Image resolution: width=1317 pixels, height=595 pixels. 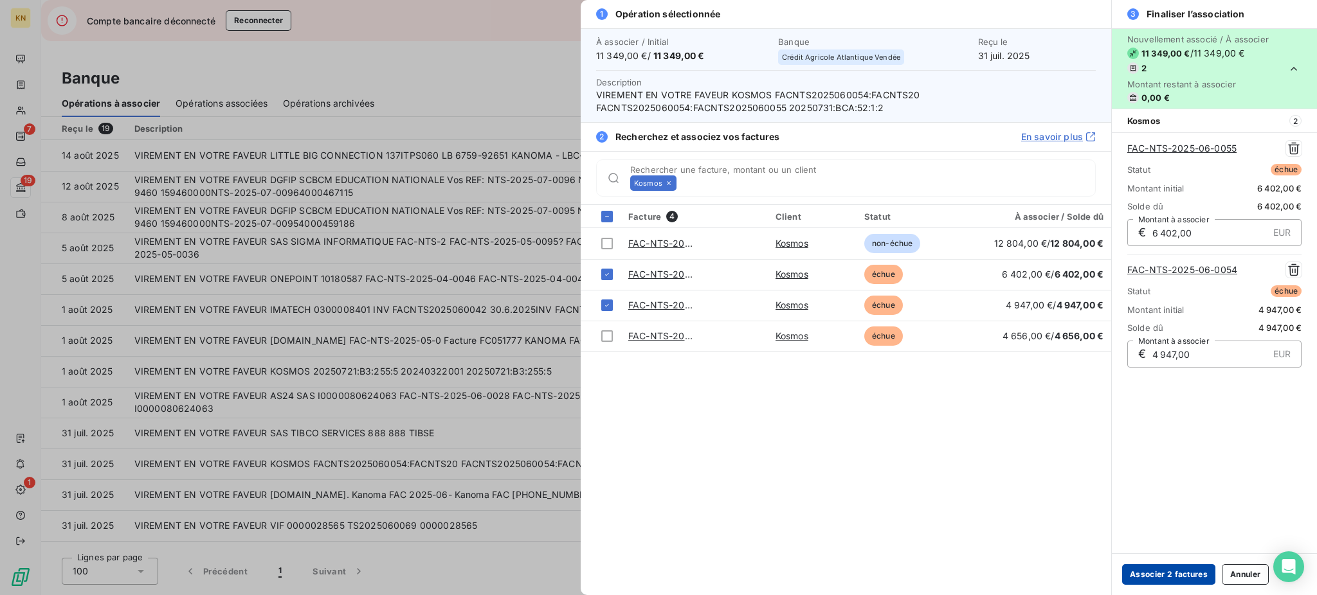 What do you see at coordinates (1036, 49) in the screenshot?
I see `div: 31 juil. 2025` at bounding box center [1036, 49].